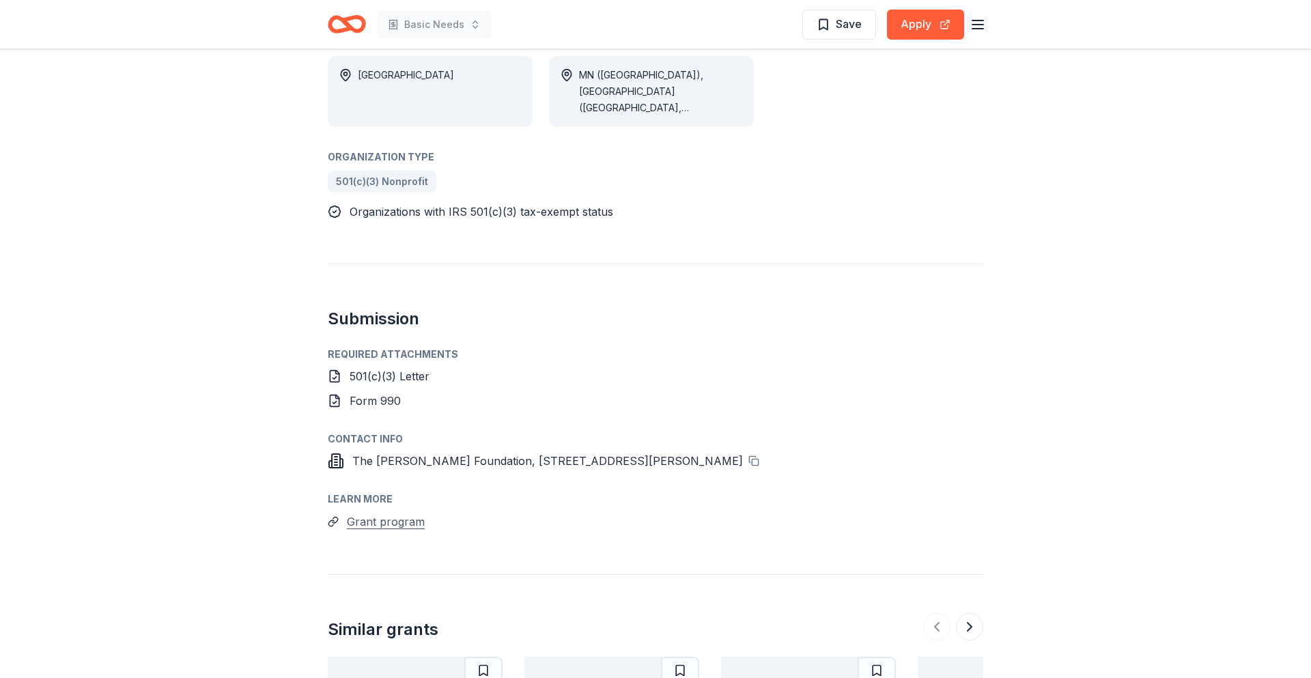 The width and height of the screenshot is (1311, 678). Describe the element at coordinates (655, 439) in the screenshot. I see `div: Contact info` at that location.